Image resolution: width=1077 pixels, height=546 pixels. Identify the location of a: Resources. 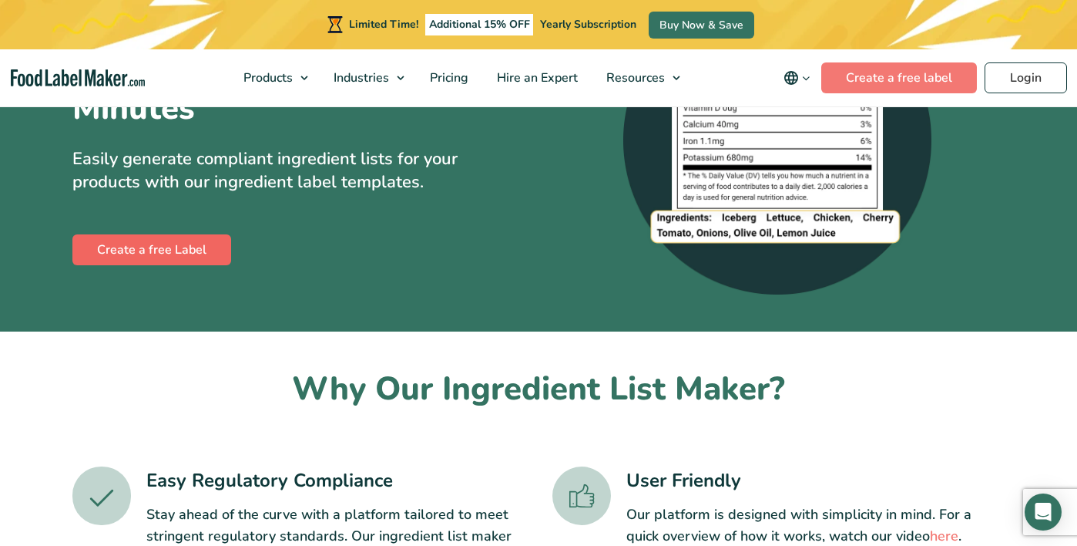
(640, 78).